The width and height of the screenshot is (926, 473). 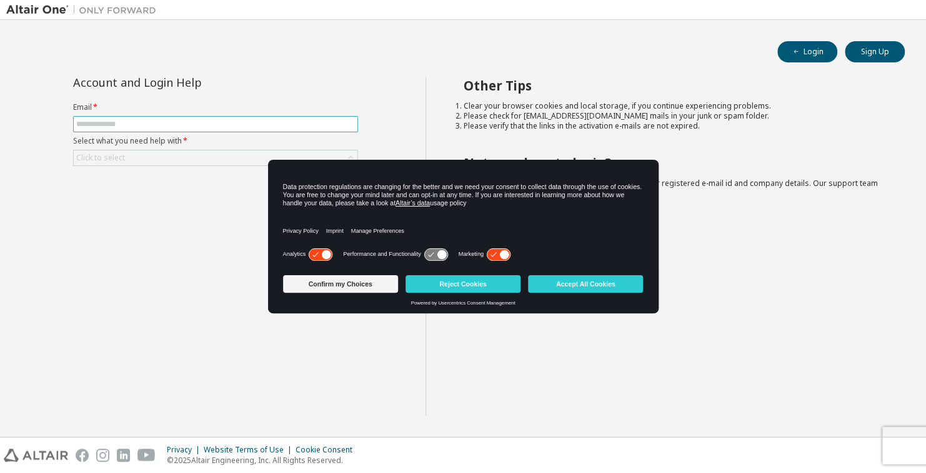 I want to click on div: Cookie Consent, so click(x=327, y=450).